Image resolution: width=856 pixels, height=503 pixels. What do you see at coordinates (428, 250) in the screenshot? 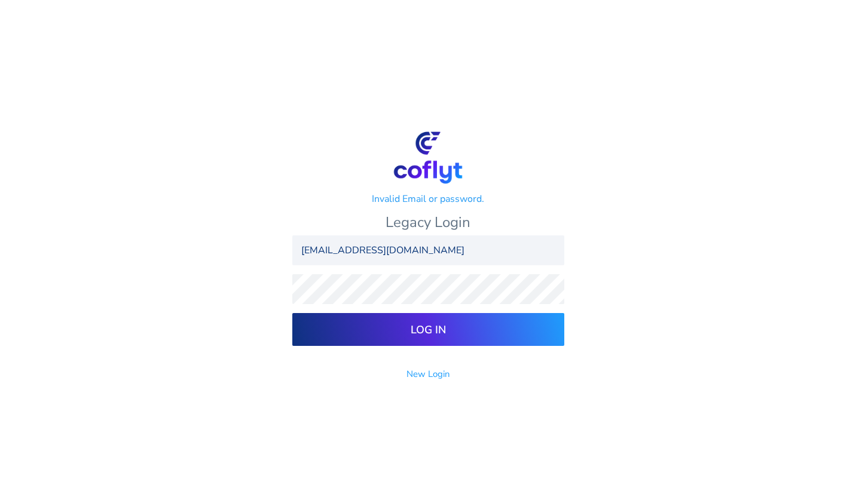
I see `input: Email` at bounding box center [428, 250].